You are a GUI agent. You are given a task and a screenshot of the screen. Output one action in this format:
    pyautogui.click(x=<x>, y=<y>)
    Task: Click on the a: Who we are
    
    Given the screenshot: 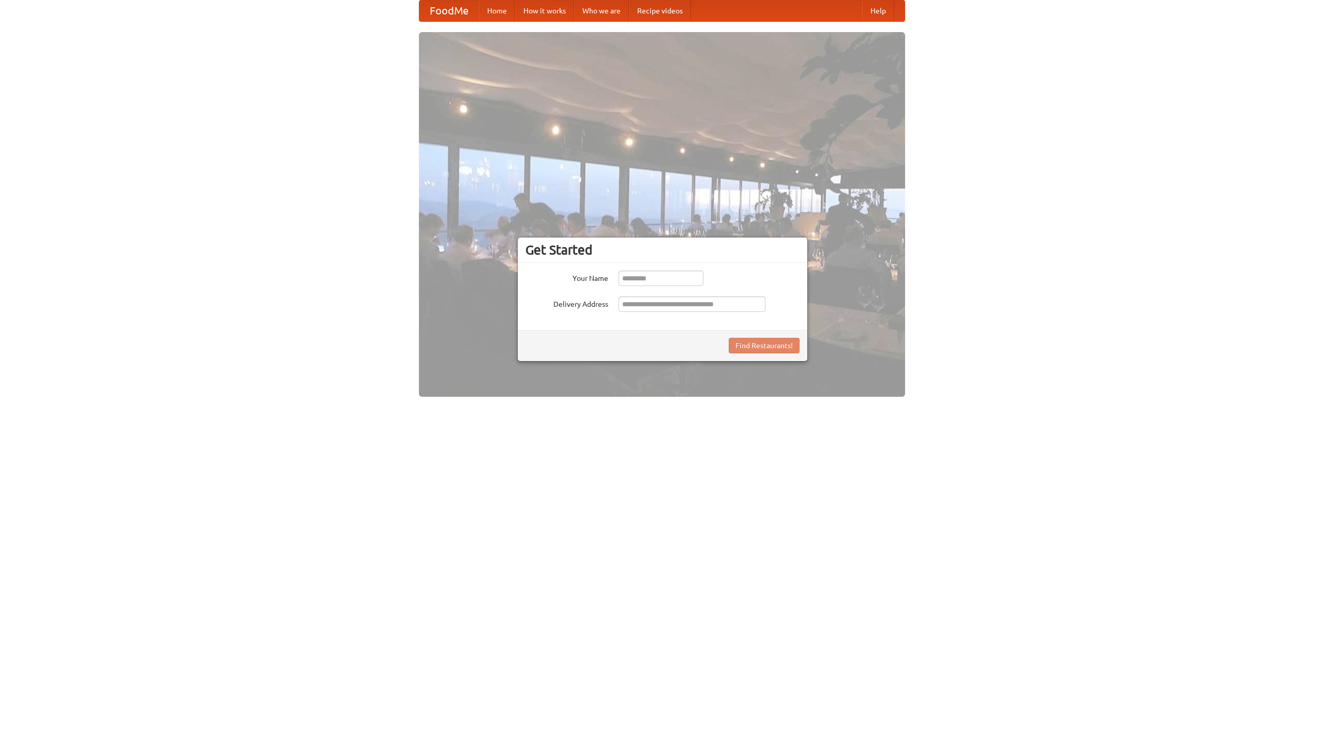 What is the action you would take?
    pyautogui.click(x=601, y=11)
    